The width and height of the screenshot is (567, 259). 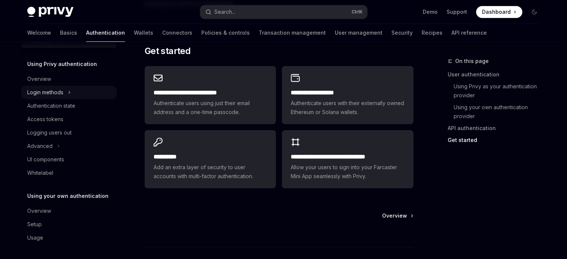 I want to click on span: Ctrl K, so click(x=357, y=12).